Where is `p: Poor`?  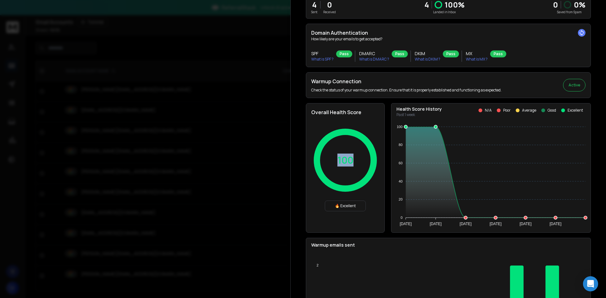 p: Poor is located at coordinates (507, 110).